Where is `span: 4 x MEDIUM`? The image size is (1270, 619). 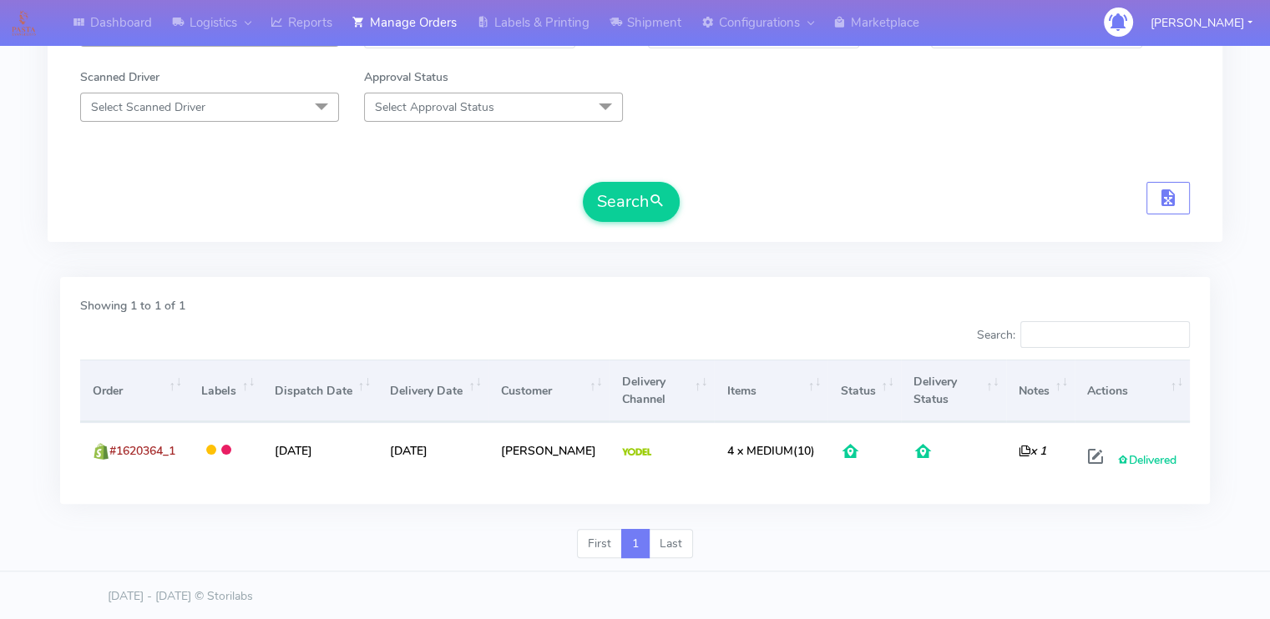
span: 4 x MEDIUM is located at coordinates (760, 451).